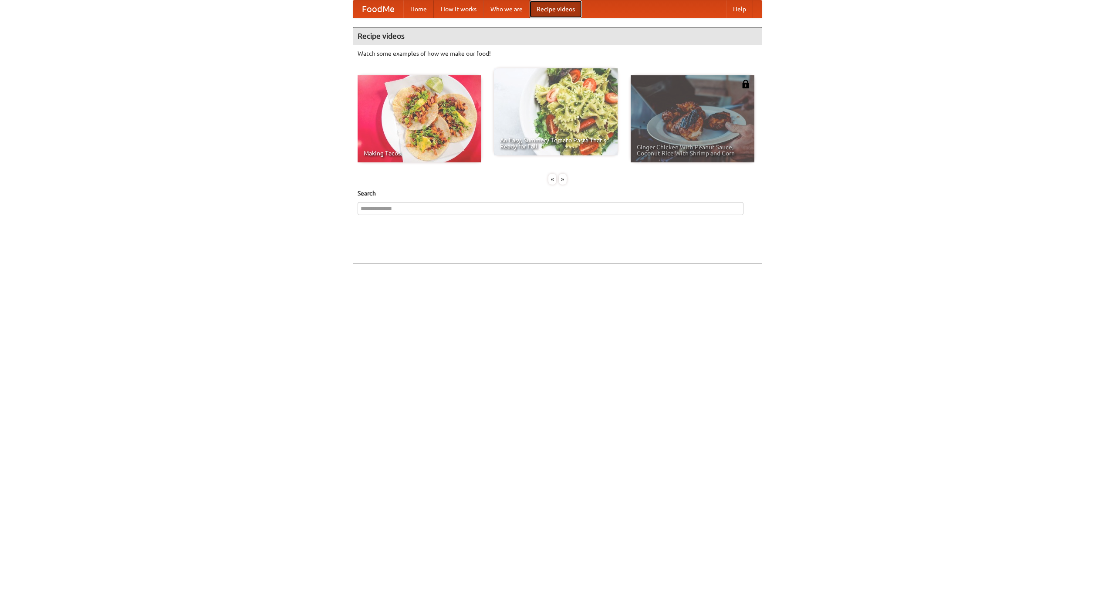  Describe the element at coordinates (557, 54) in the screenshot. I see `p: Watch some examples of how we make our food!` at that location.